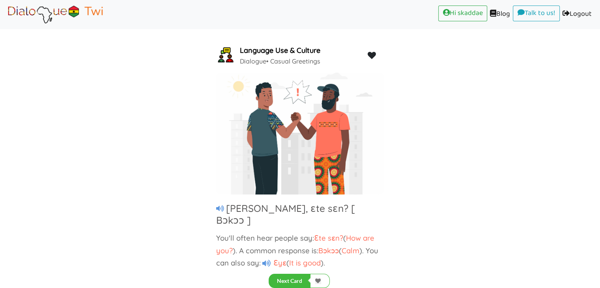 The image size is (600, 288). What do you see at coordinates (305, 263) in the screenshot?
I see `span: It is good` at bounding box center [305, 263].